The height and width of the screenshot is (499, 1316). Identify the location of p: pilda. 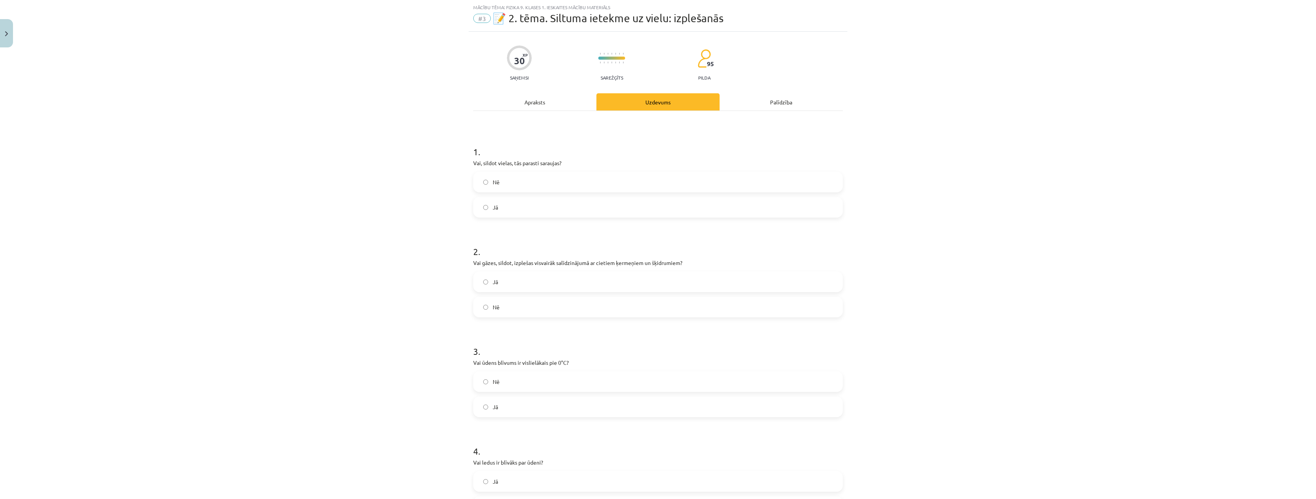
(704, 78).